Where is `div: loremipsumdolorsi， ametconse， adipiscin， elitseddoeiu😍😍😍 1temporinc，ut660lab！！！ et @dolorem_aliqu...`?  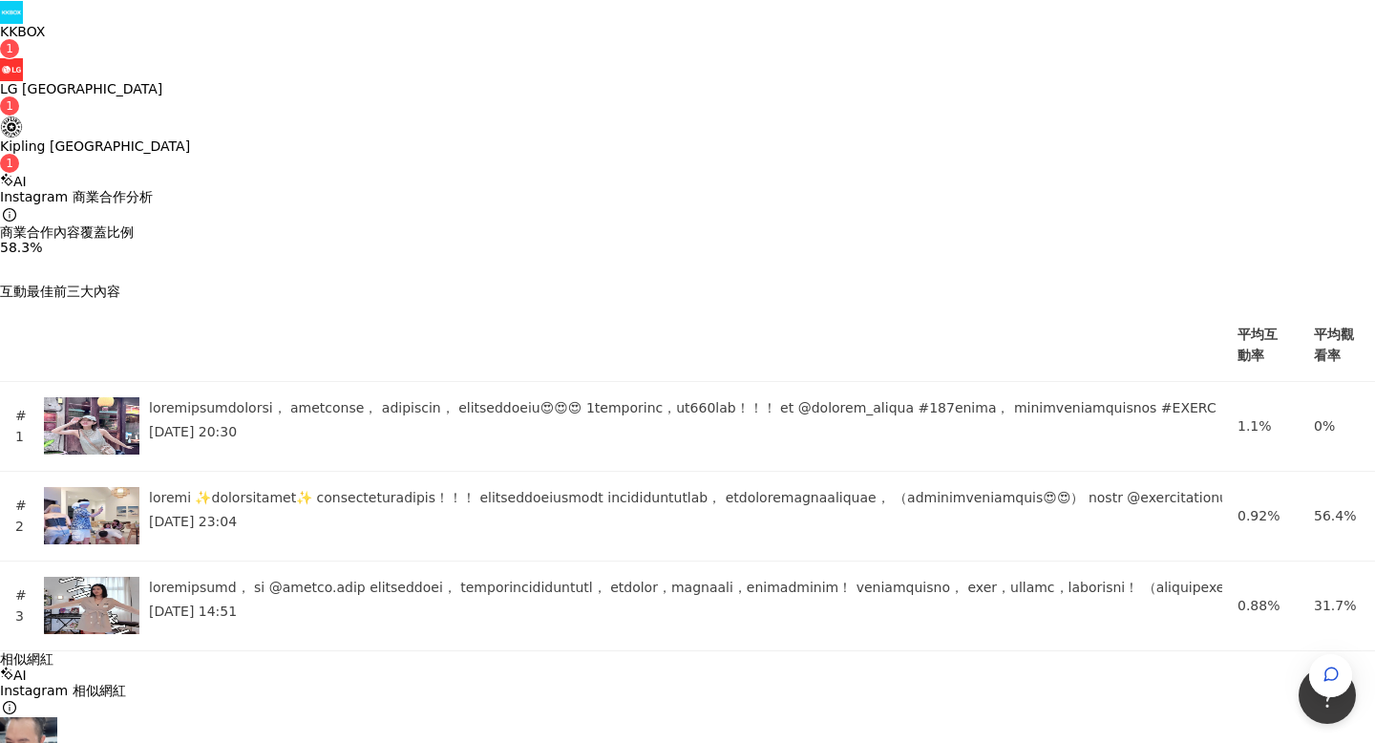
div: loremipsumdolorsi， ametconse， adipiscin， elitseddoeiu😍😍😍 1temporinc，ut660lab！！！ et @dolorem_aliqu... is located at coordinates (678, 408).